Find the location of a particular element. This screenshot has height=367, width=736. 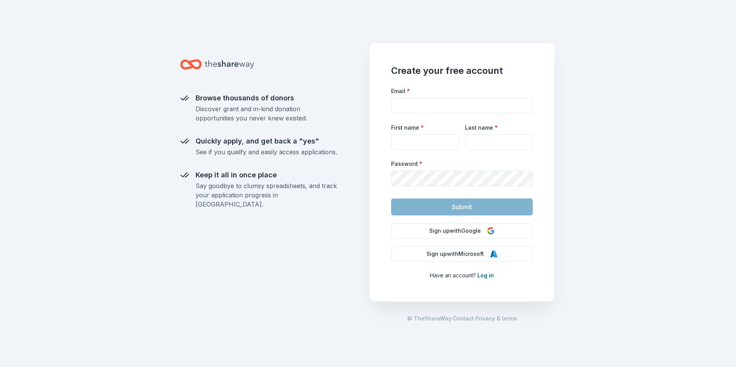

div: Quickly apply, and get back a "yes" is located at coordinates (266, 141).